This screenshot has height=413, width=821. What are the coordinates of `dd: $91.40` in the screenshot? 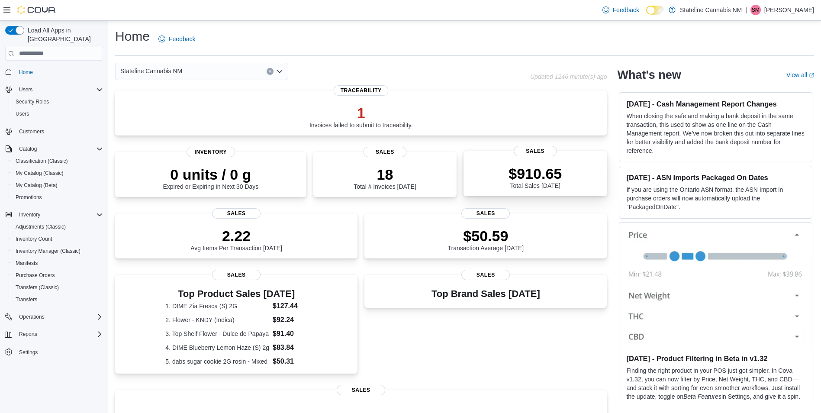 It's located at (290, 334).